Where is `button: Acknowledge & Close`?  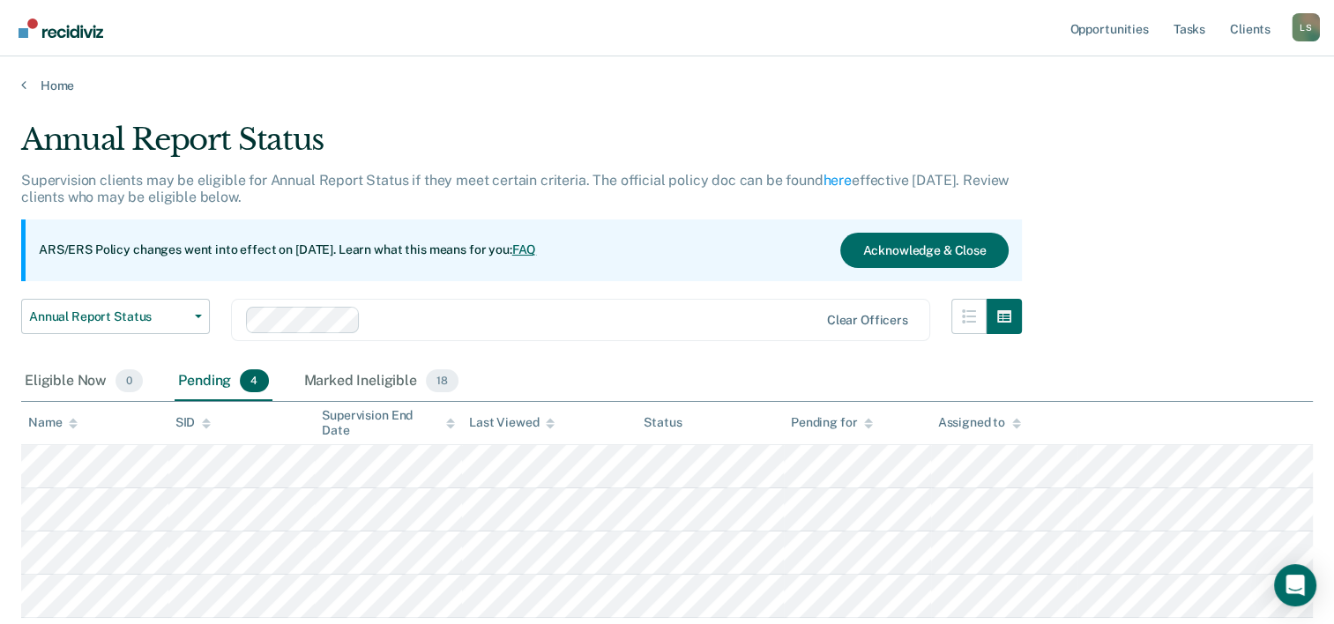
button: Acknowledge & Close is located at coordinates (924, 250).